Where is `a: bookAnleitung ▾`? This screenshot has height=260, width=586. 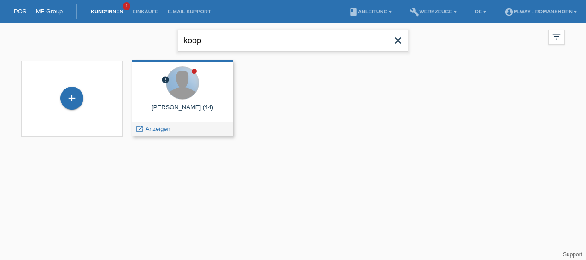
a: bookAnleitung ▾ is located at coordinates (370, 12).